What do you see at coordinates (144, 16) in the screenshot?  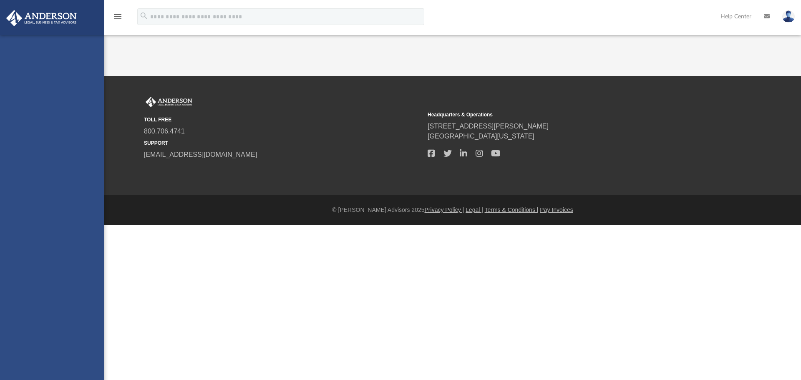 I see `i: search` at bounding box center [144, 16].